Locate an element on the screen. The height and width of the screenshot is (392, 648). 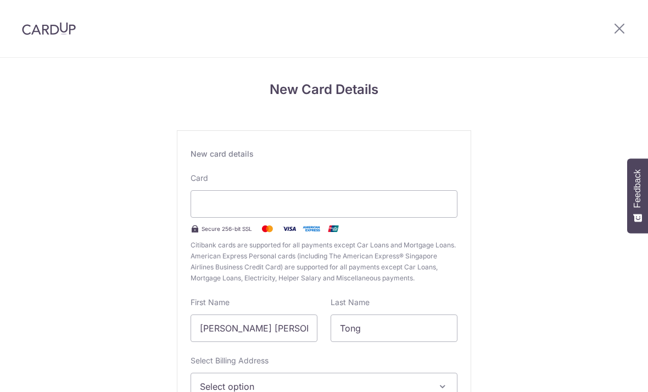
h4: New Card Details is located at coordinates (324, 90).